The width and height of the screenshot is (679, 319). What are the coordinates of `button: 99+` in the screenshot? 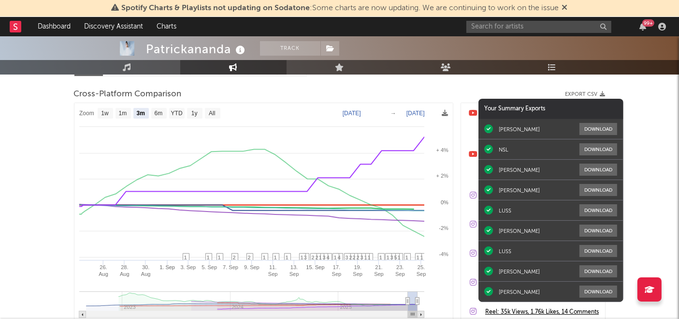 It's located at (643, 27).